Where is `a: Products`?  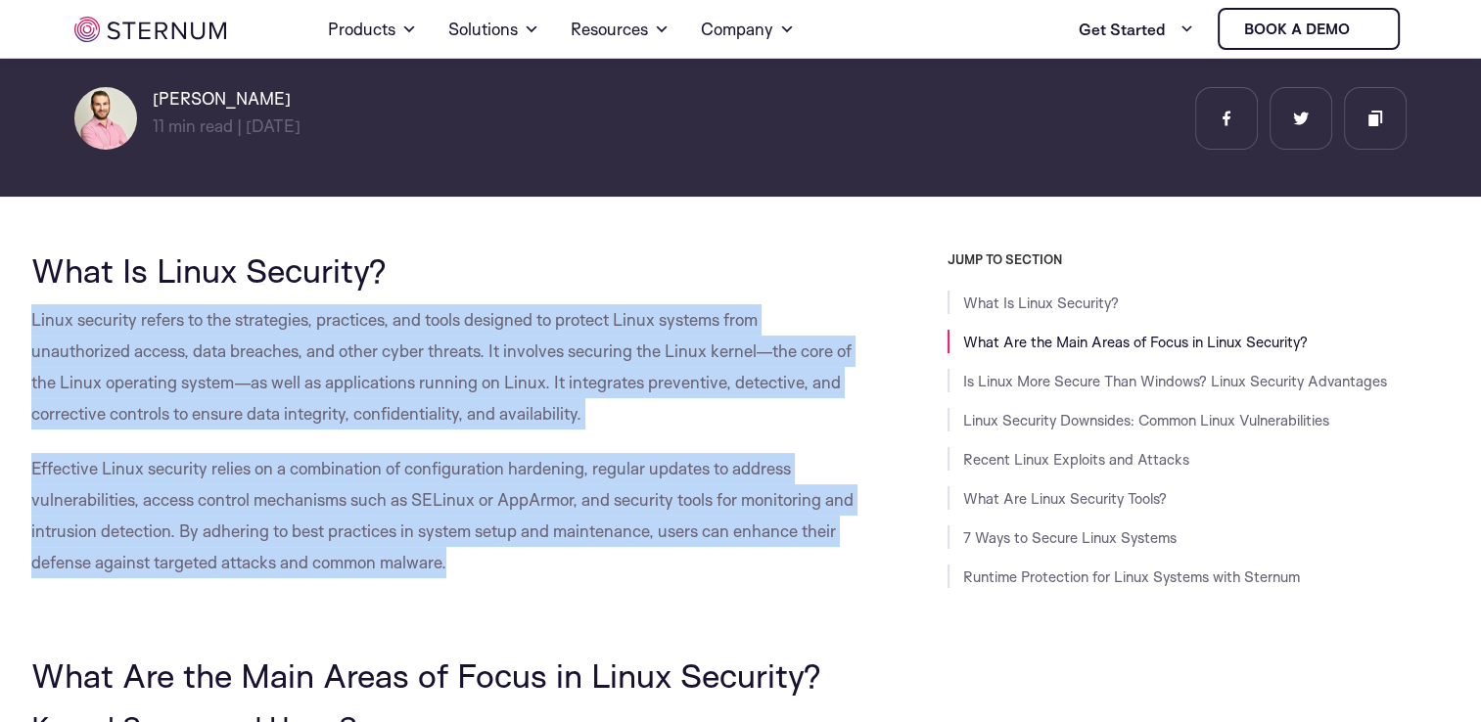
a: Products is located at coordinates (372, 29).